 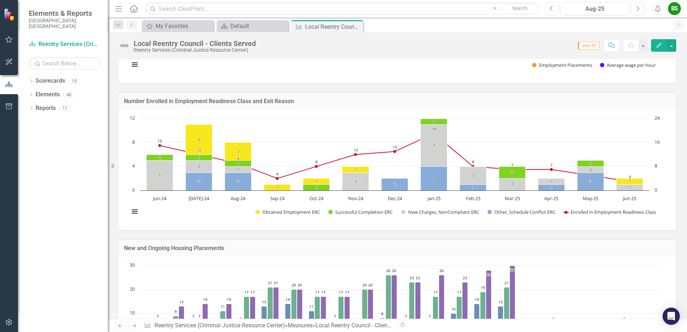 I want to click on button: Show Average wage per hour, so click(x=629, y=65).